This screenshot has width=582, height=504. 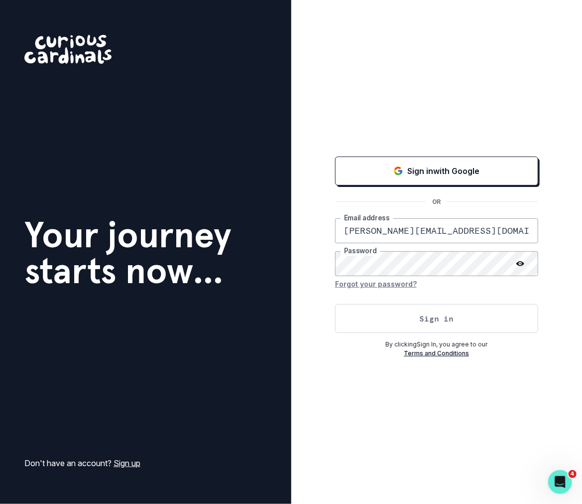 What do you see at coordinates (573, 474) in the screenshot?
I see `span: 4` at bounding box center [573, 474].